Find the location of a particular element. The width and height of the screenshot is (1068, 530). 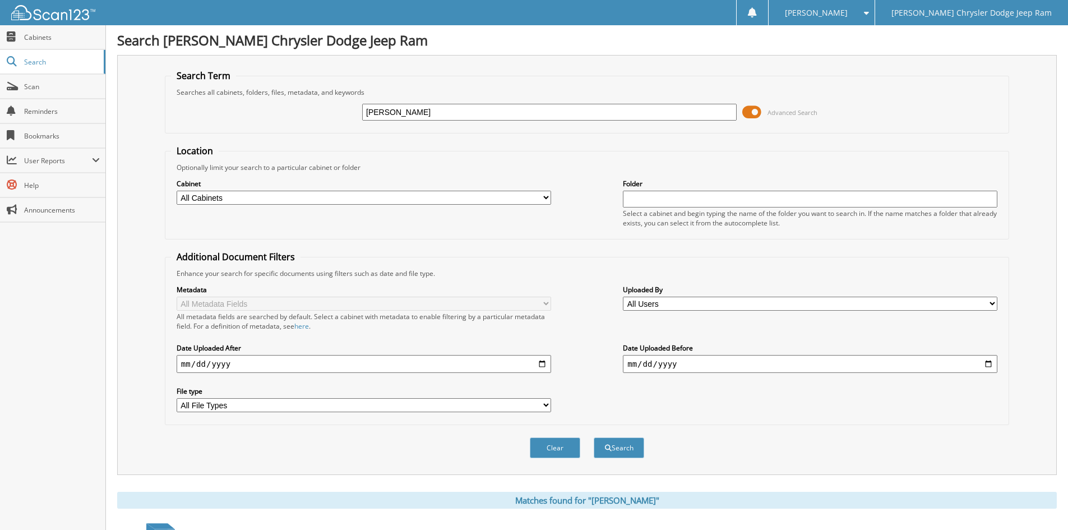

label: Cabinet is located at coordinates (364, 183).